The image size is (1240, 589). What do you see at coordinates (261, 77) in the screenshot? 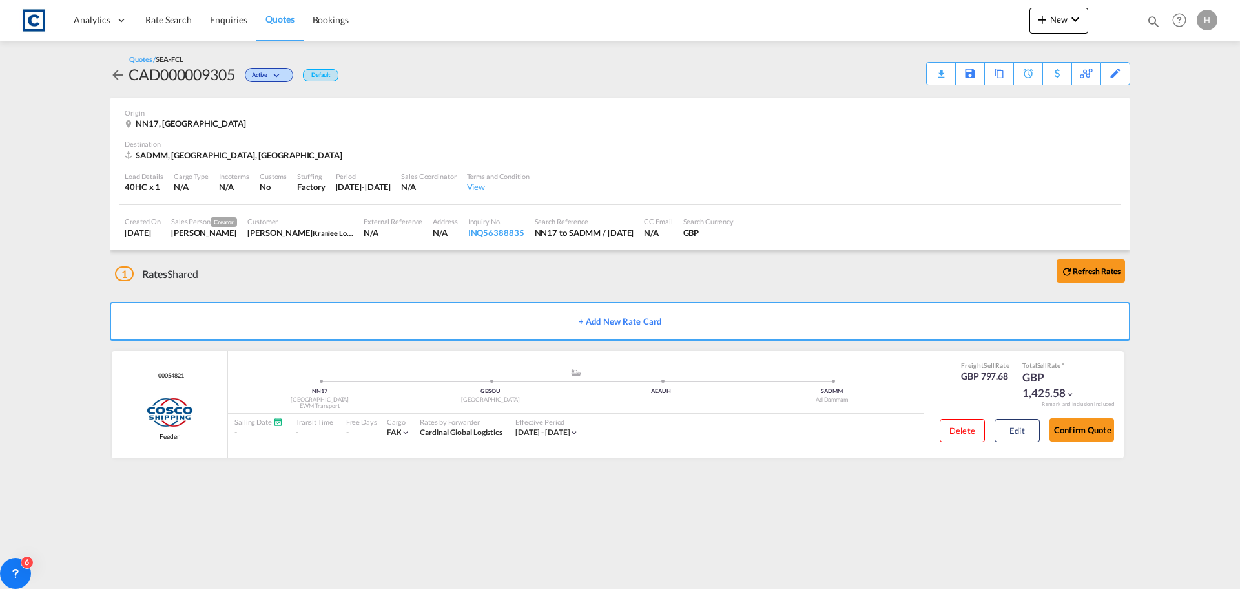
I see `span: Active` at bounding box center [261, 77].